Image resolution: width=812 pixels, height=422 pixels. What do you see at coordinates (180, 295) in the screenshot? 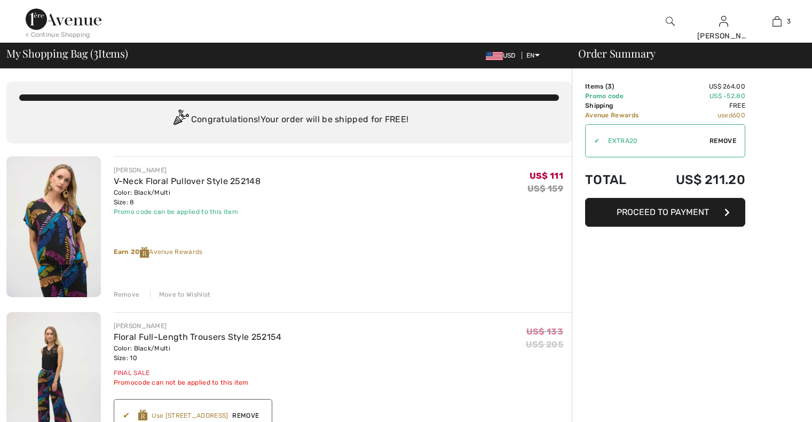
I see `div: Move to Wishlist` at bounding box center [180, 295].